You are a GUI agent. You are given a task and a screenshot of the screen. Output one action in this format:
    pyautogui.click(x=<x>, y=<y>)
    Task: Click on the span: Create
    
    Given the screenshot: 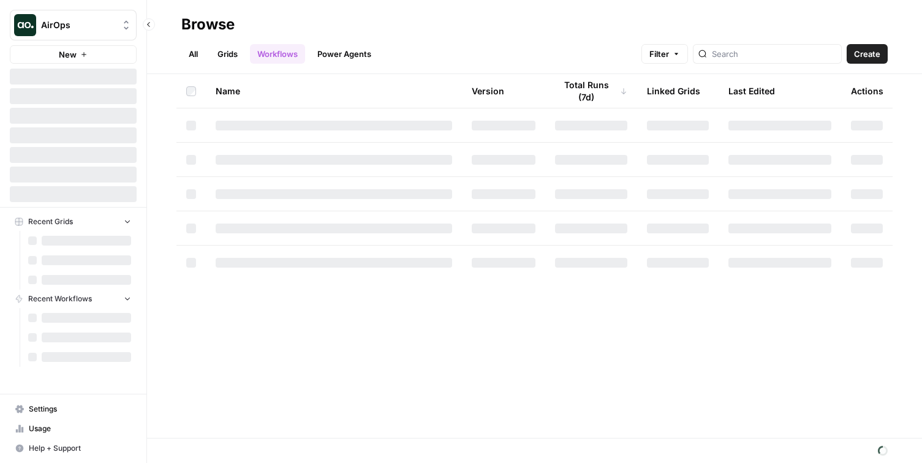 What is the action you would take?
    pyautogui.click(x=867, y=54)
    